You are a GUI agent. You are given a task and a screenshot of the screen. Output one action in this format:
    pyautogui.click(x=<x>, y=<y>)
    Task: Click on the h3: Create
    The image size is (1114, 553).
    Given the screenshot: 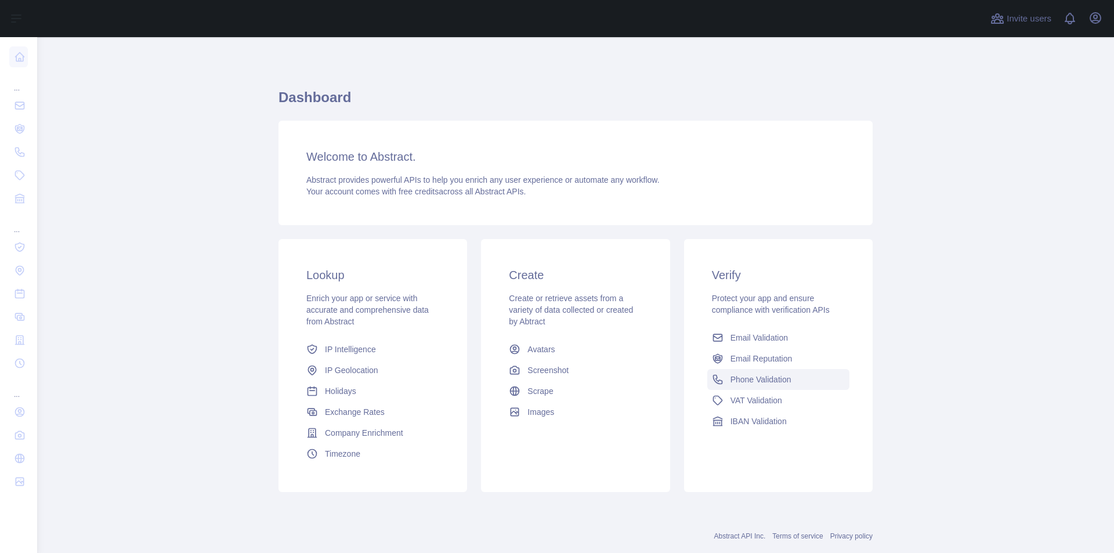 What is the action you would take?
    pyautogui.click(x=575, y=275)
    